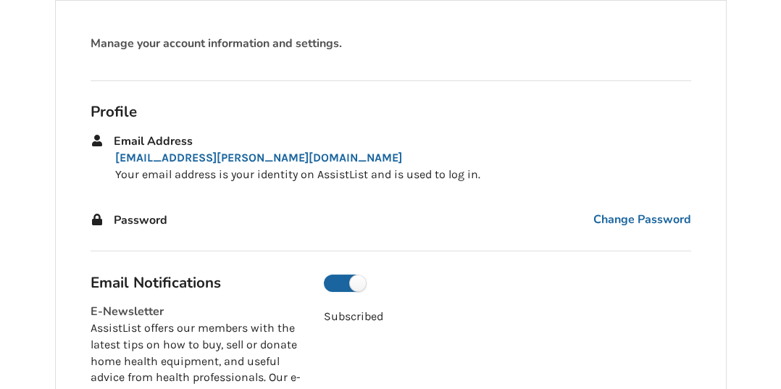 The height and width of the screenshot is (389, 781). I want to click on div: Email Notifications, so click(196, 282).